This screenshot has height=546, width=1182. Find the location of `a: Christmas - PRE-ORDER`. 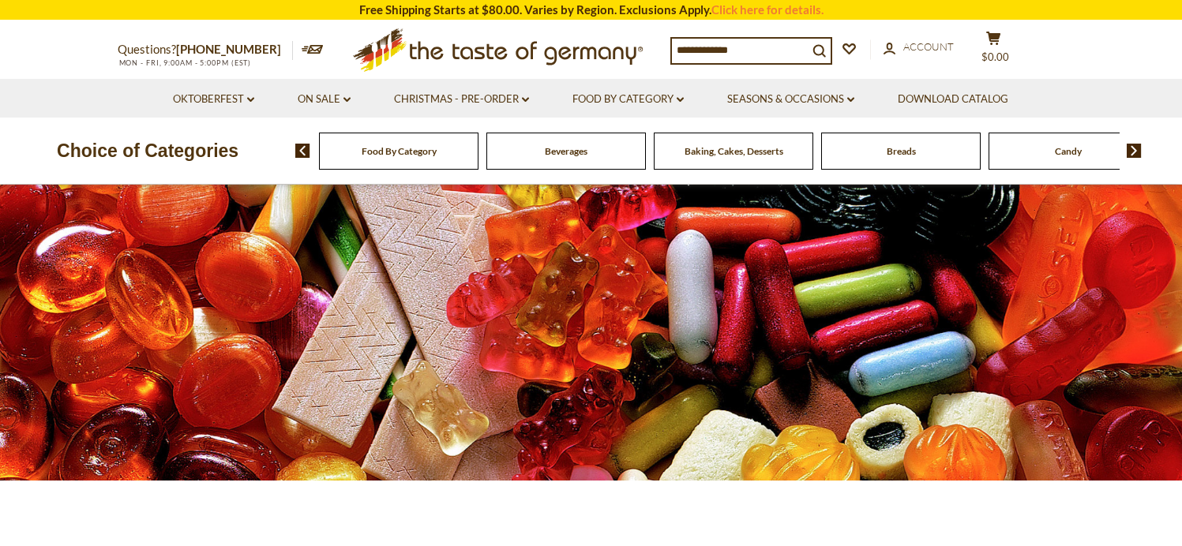

a: Christmas - PRE-ORDER is located at coordinates (461, 99).